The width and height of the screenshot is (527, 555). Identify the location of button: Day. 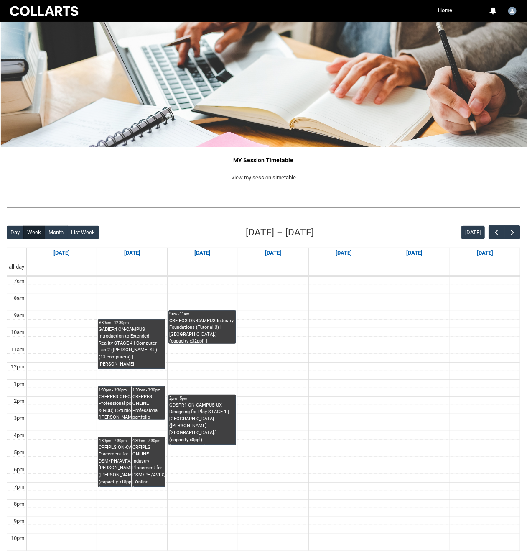
(15, 232).